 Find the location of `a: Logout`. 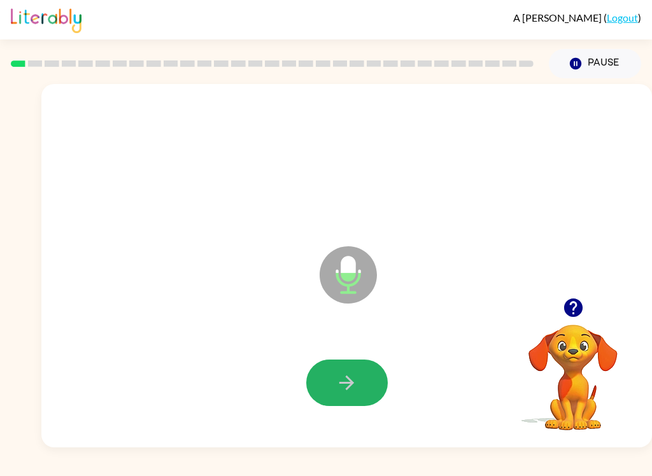

a: Logout is located at coordinates (622, 17).